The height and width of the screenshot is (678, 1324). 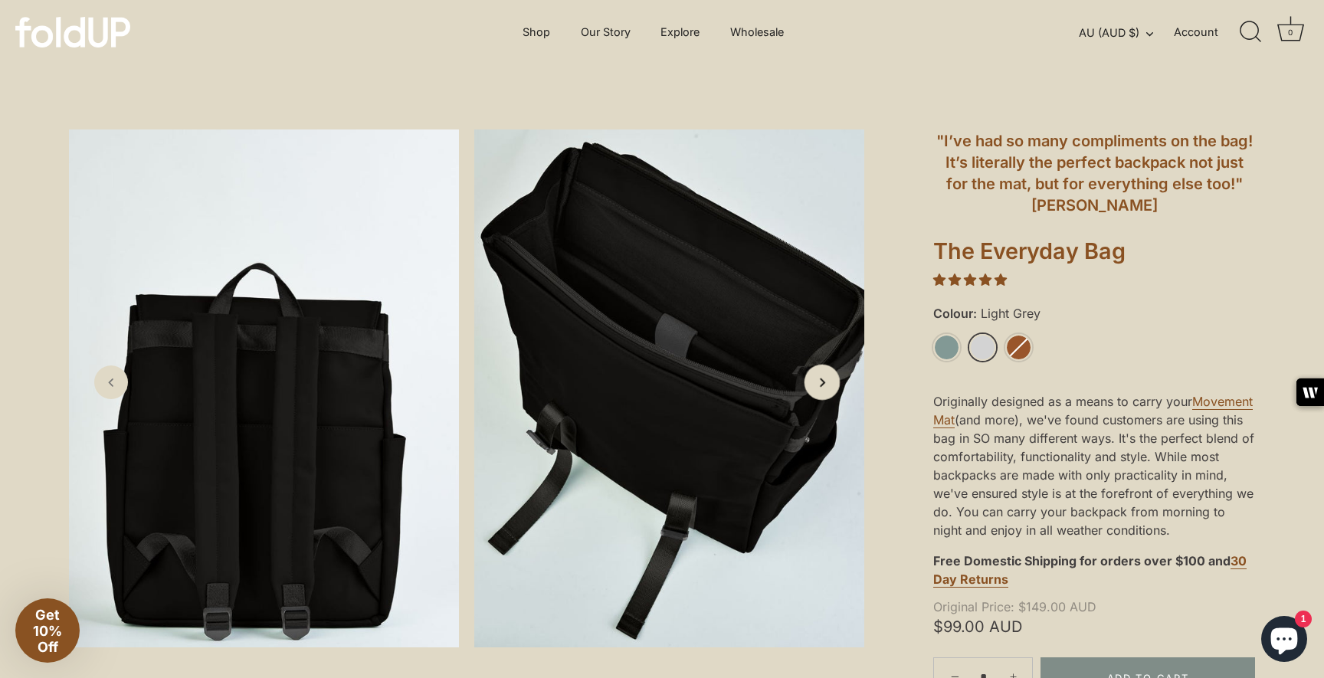 I want to click on a: Our Story, so click(x=606, y=32).